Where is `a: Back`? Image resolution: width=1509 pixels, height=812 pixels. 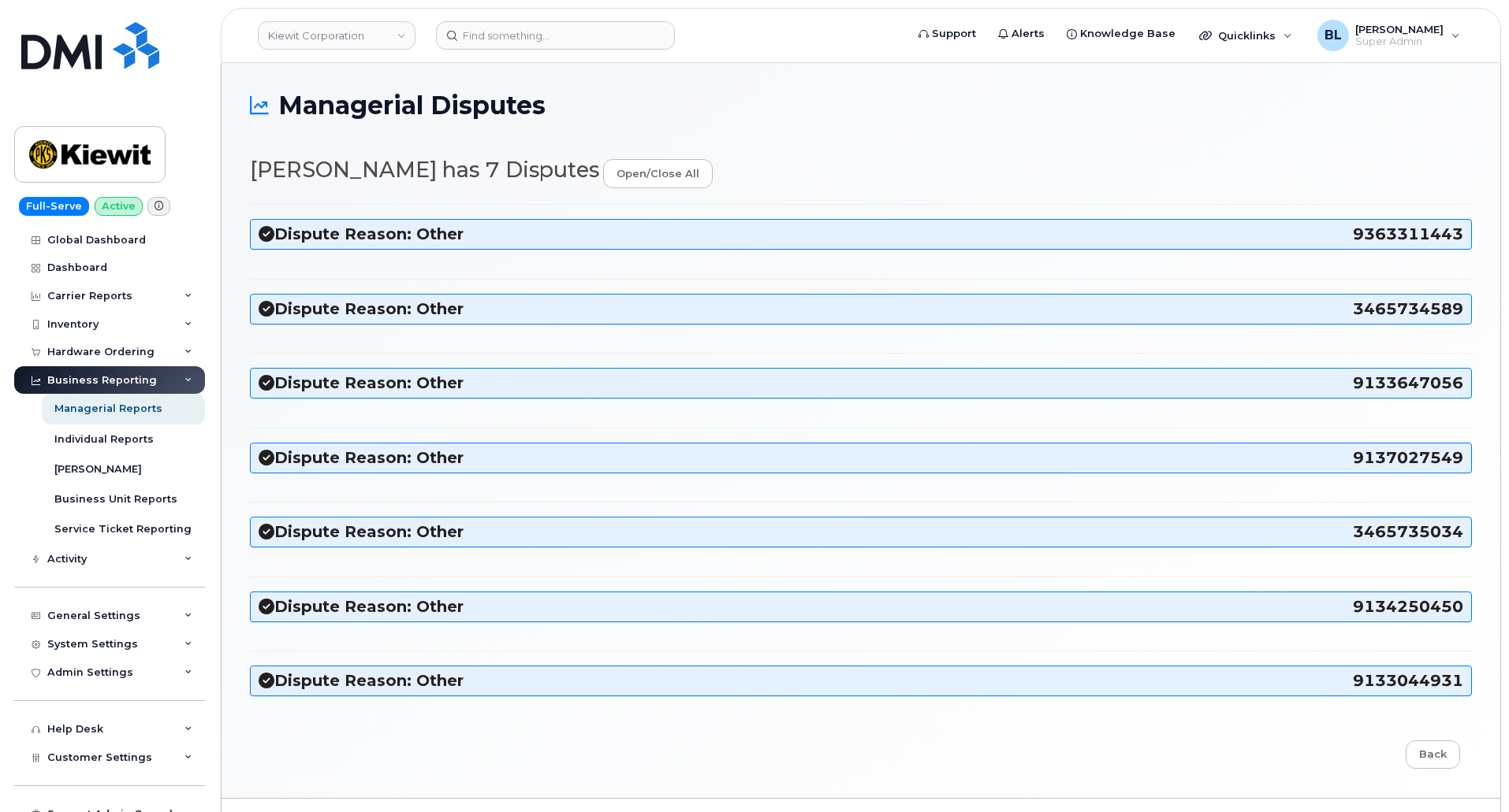
a: Back is located at coordinates (1432, 755).